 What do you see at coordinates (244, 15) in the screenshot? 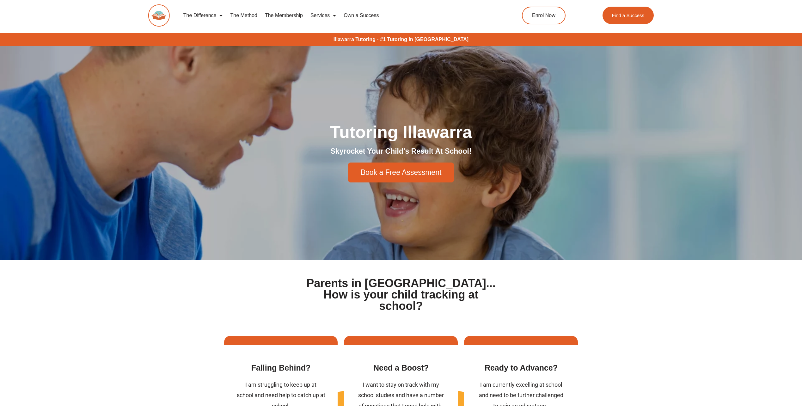
I see `a: The Method` at bounding box center [244, 15].